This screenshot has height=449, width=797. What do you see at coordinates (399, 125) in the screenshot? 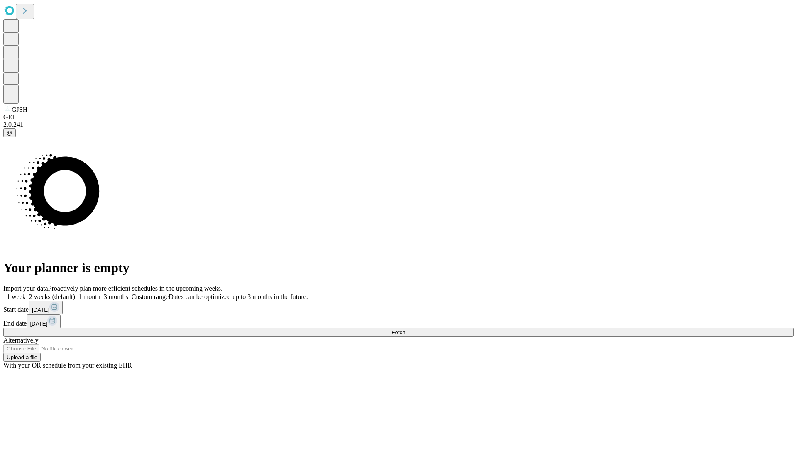
I see `div: 2.0.241` at bounding box center [399, 125].